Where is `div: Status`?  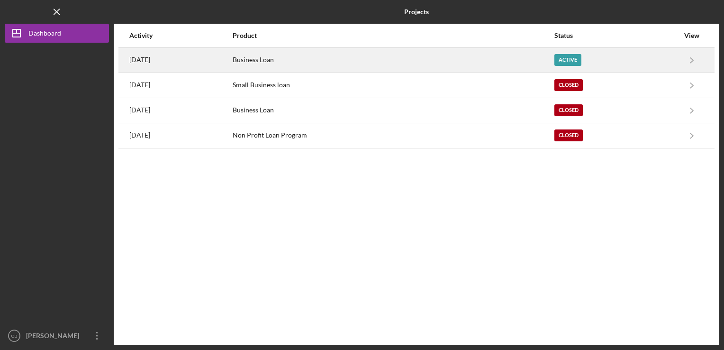 div: Status is located at coordinates (617, 36).